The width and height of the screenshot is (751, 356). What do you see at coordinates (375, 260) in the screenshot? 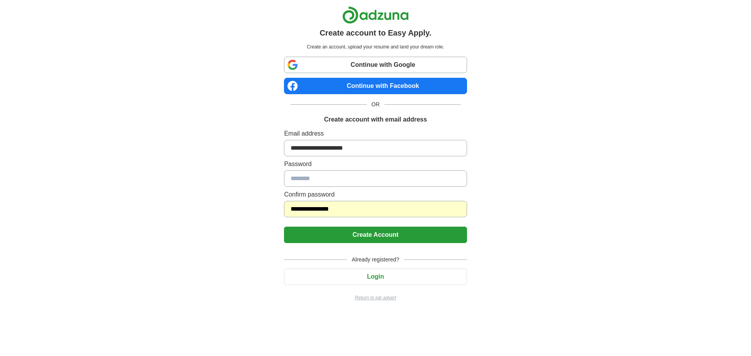
I see `span: Already registered?` at bounding box center [375, 260].